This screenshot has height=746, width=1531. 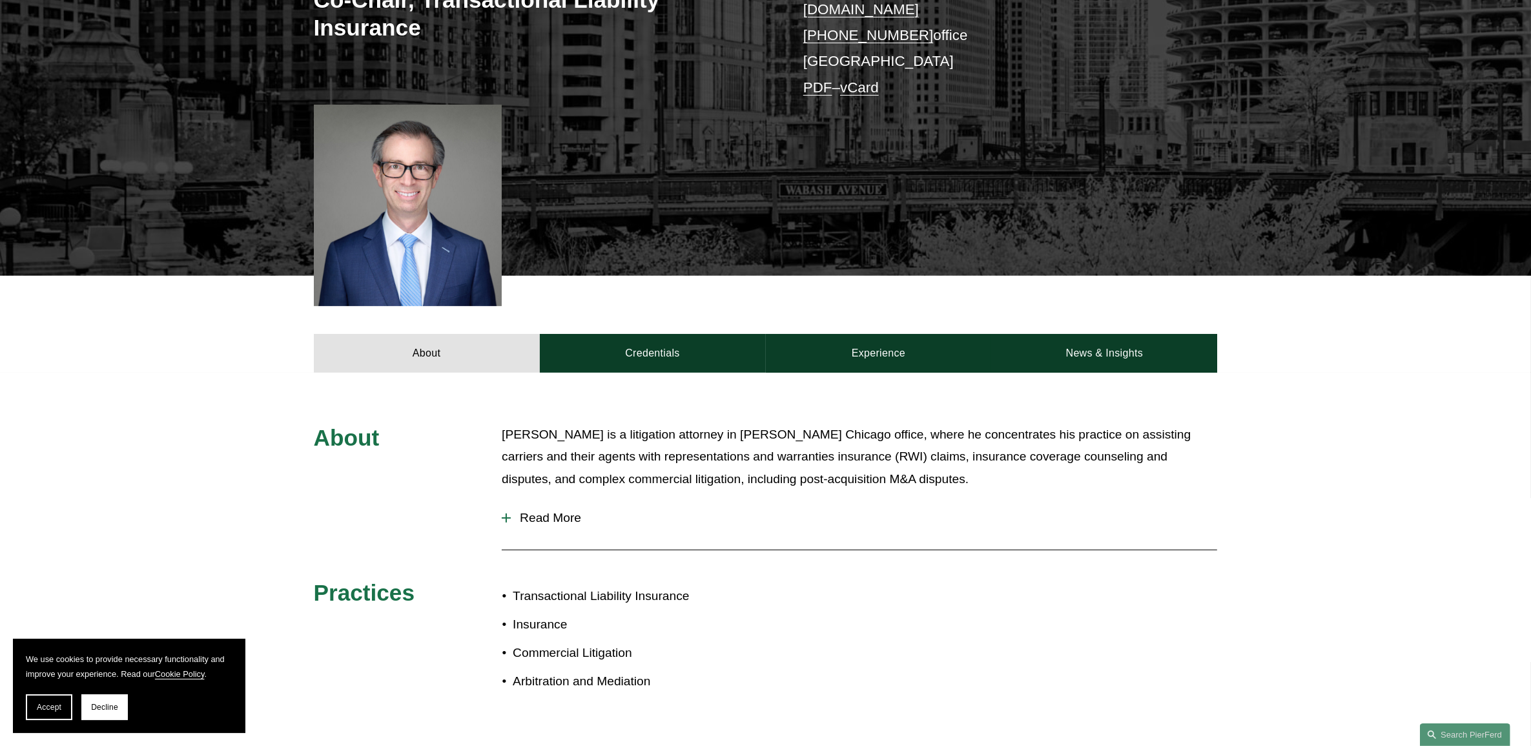 I want to click on p: Insurance, so click(x=639, y=625).